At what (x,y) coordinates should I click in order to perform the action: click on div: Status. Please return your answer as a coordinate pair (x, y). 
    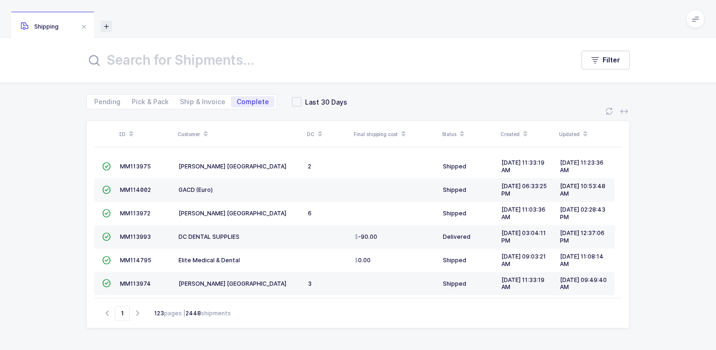
    Looking at the image, I should click on (468, 134).